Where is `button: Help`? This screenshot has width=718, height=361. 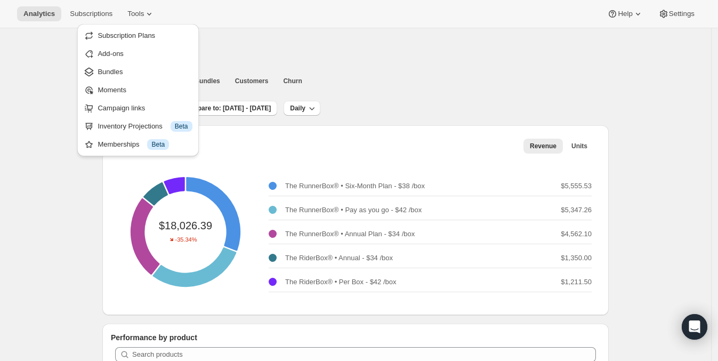
button: Help is located at coordinates (625, 14).